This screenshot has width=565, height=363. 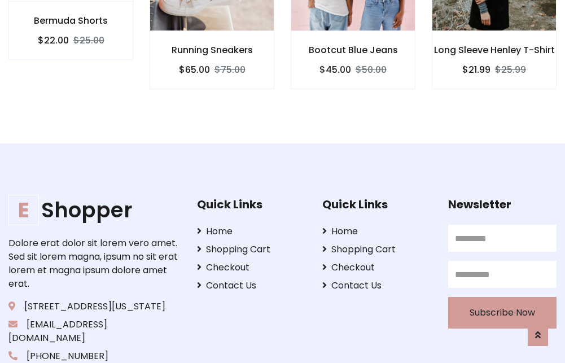 What do you see at coordinates (194, 69) in the screenshot?
I see `h6: $65.00` at bounding box center [194, 69].